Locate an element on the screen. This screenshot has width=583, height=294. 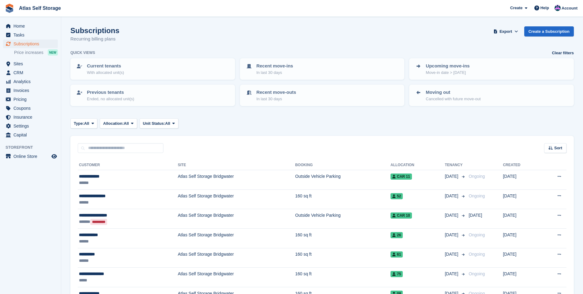
span: Insurance is located at coordinates (32, 117).